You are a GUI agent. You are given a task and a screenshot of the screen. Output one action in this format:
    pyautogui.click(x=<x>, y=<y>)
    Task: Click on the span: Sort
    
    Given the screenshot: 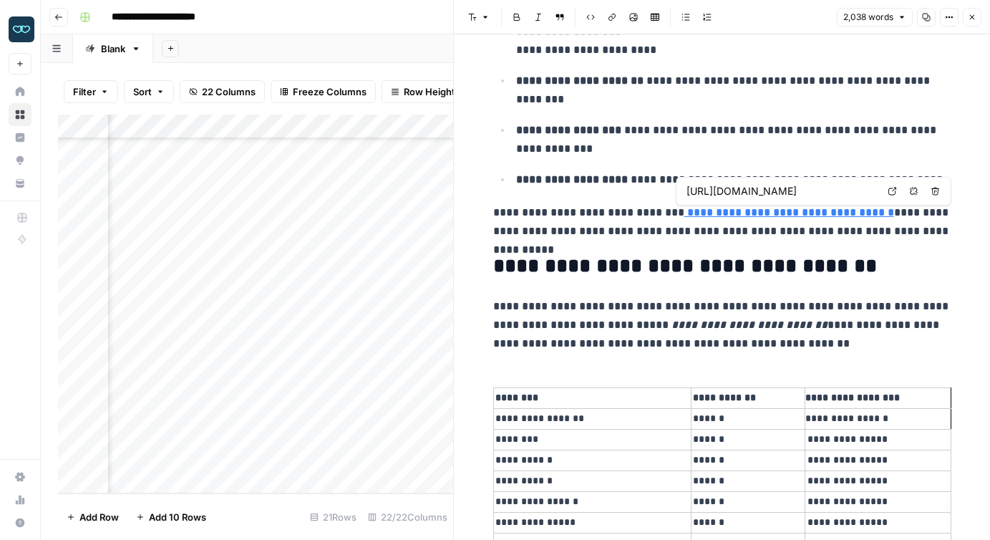 What is the action you would take?
    pyautogui.click(x=142, y=92)
    